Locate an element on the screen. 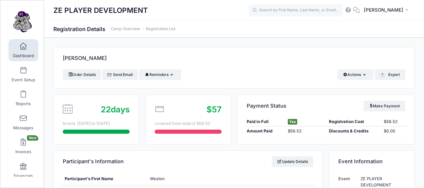 This screenshot has height=188, width=424. h4: Payment Status is located at coordinates (266, 106).